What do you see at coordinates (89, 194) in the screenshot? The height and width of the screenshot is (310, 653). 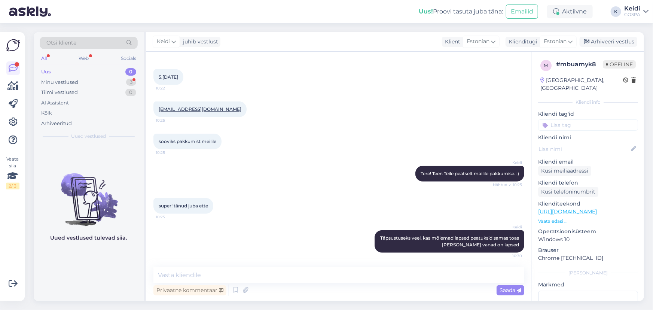 I see `img: No chats` at bounding box center [89, 194].